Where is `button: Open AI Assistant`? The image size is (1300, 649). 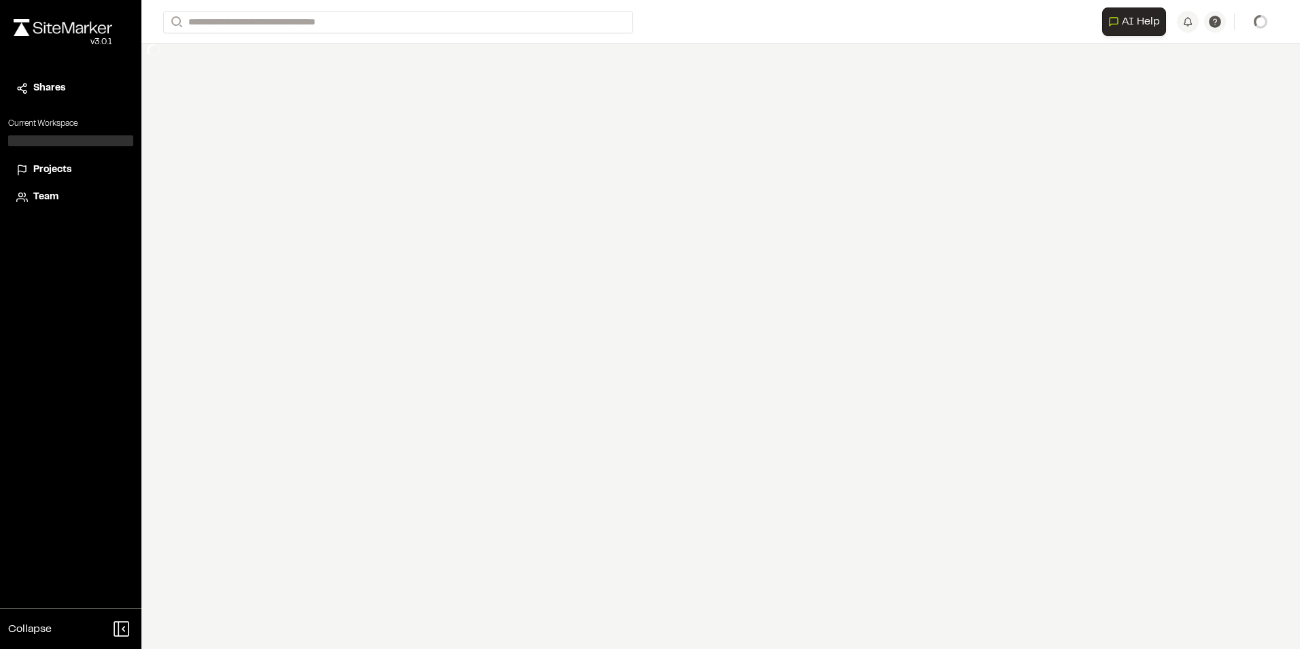 button: Open AI Assistant is located at coordinates (1134, 22).